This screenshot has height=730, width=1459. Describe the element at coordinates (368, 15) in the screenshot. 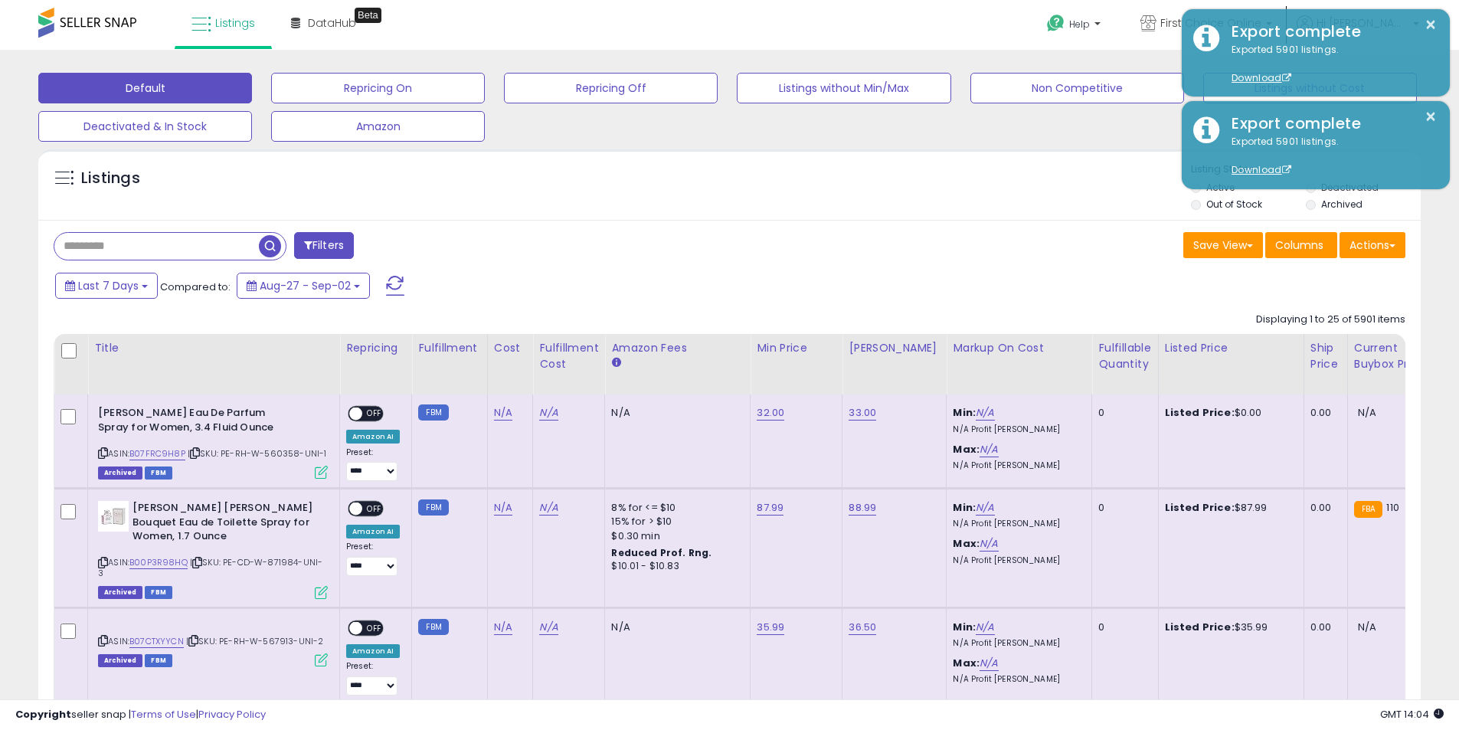

I see `div: Tooltip anchor` at that location.